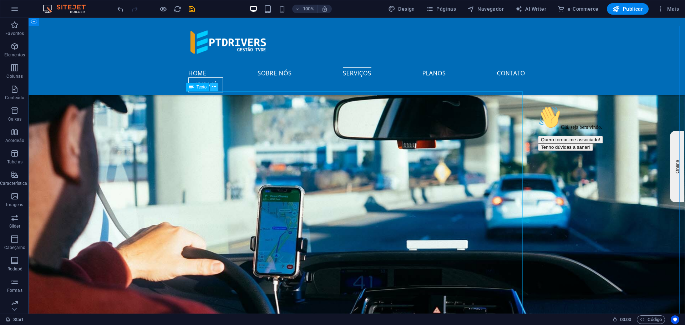 The width and height of the screenshot is (685, 325). Describe the element at coordinates (402, 9) in the screenshot. I see `span: Design` at that location.